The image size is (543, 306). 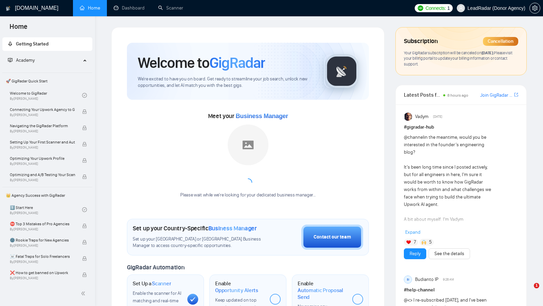 I want to click on span: Home, so click(x=18, y=29).